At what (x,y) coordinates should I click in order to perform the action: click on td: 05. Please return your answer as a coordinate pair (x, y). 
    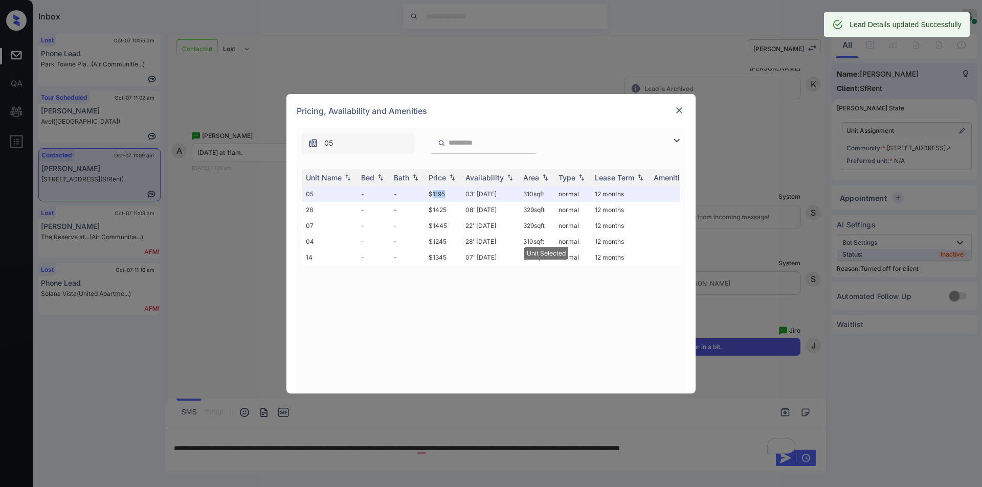
    Looking at the image, I should click on (329, 194).